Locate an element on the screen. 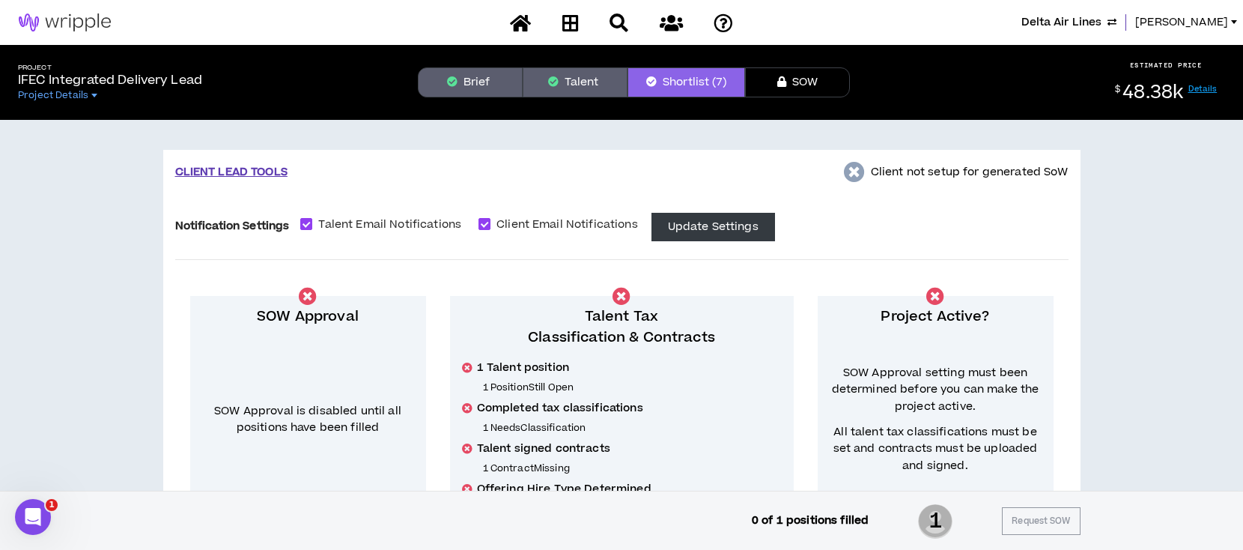  span: SOW Approval setting must been determined before you can make the project active. is located at coordinates (936, 390).